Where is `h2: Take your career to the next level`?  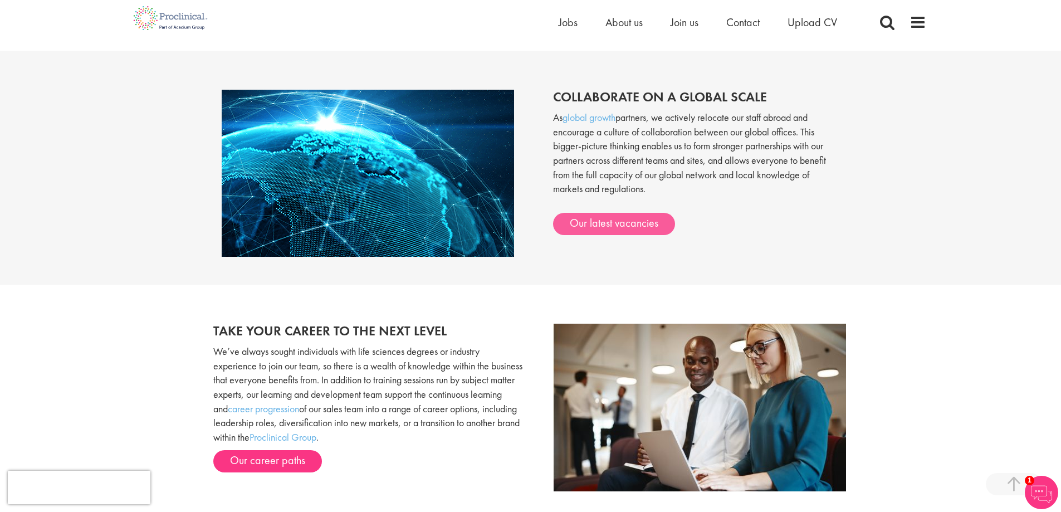 h2: Take your career to the next level is located at coordinates (368, 331).